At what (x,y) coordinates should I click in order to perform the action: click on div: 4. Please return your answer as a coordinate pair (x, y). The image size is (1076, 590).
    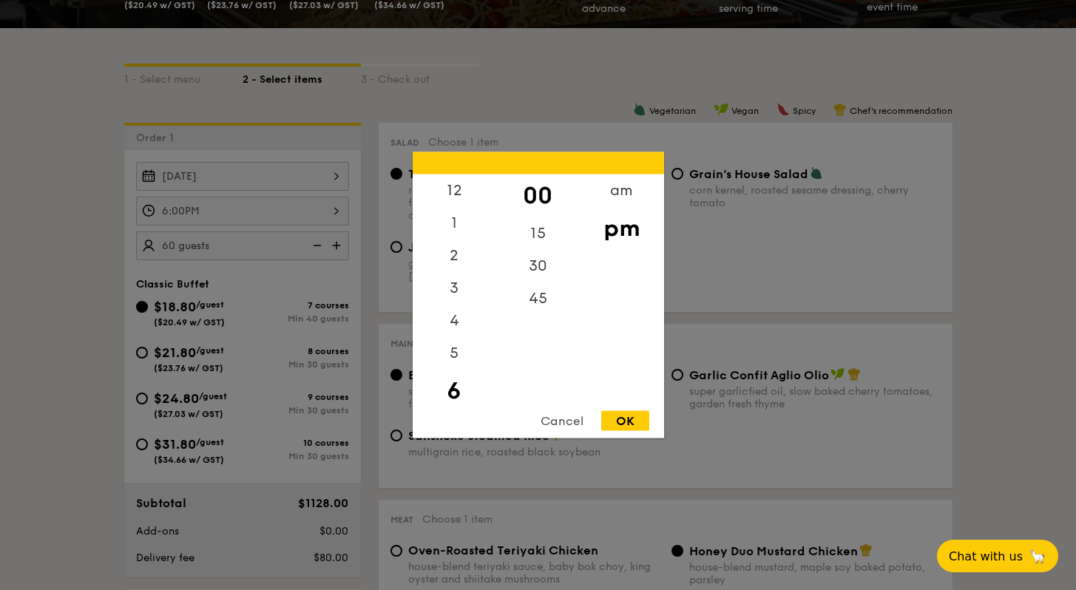
    Looking at the image, I should click on (454, 321).